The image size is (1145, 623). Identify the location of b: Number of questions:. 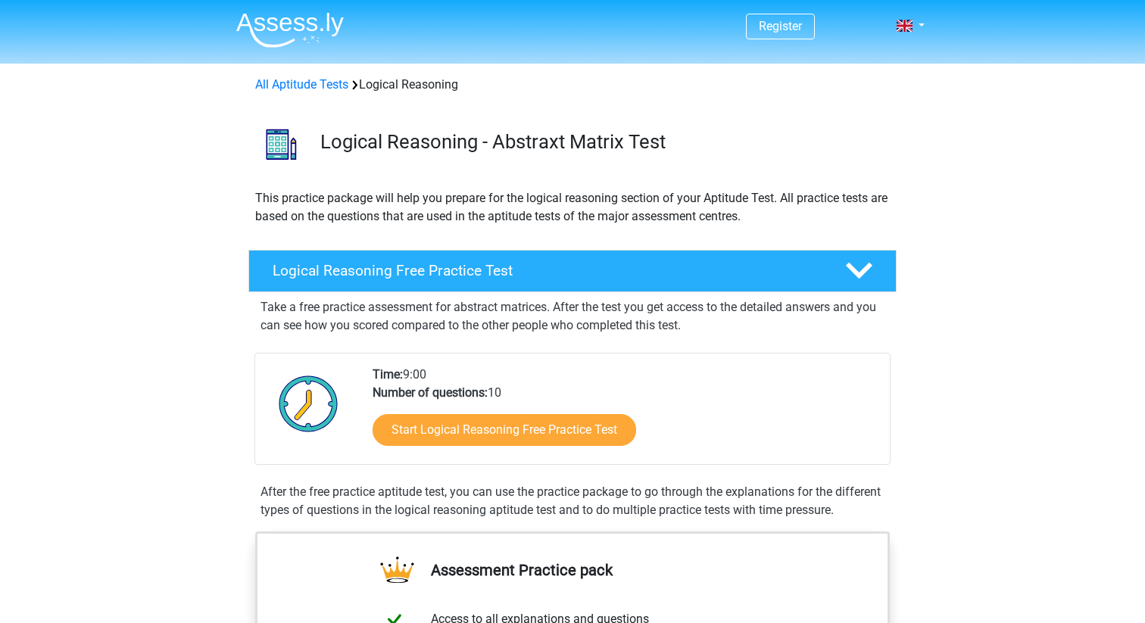
(430, 392).